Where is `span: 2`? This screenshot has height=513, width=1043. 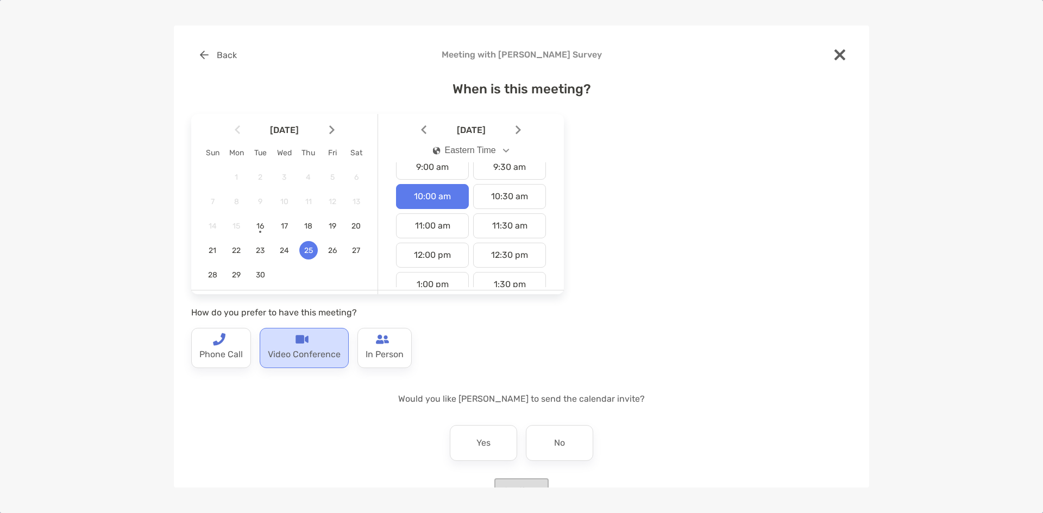
span: 2 is located at coordinates (260, 177).